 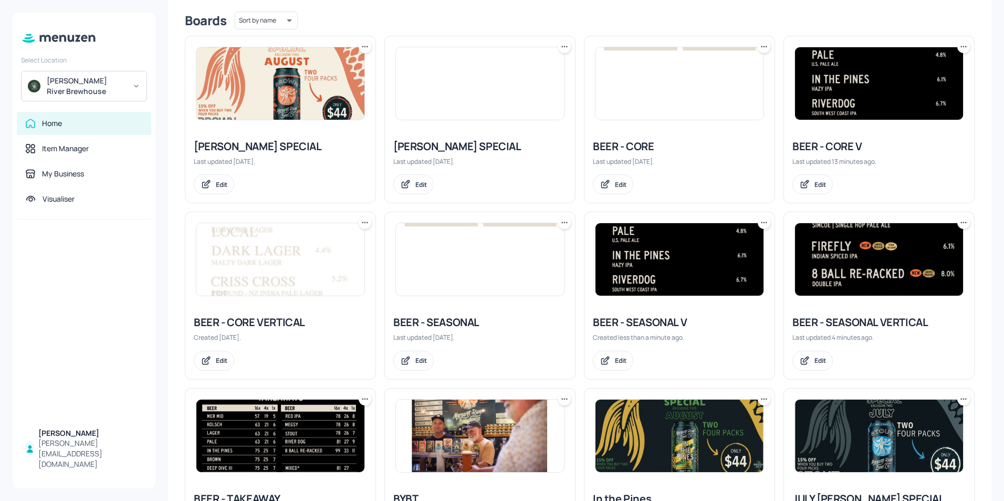 What do you see at coordinates (679, 146) in the screenshot?
I see `div: BEER - CORE` at bounding box center [679, 146].